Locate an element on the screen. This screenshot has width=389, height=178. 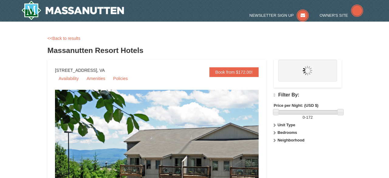
h3: Massanutten Resort Hotels is located at coordinates (194, 50).